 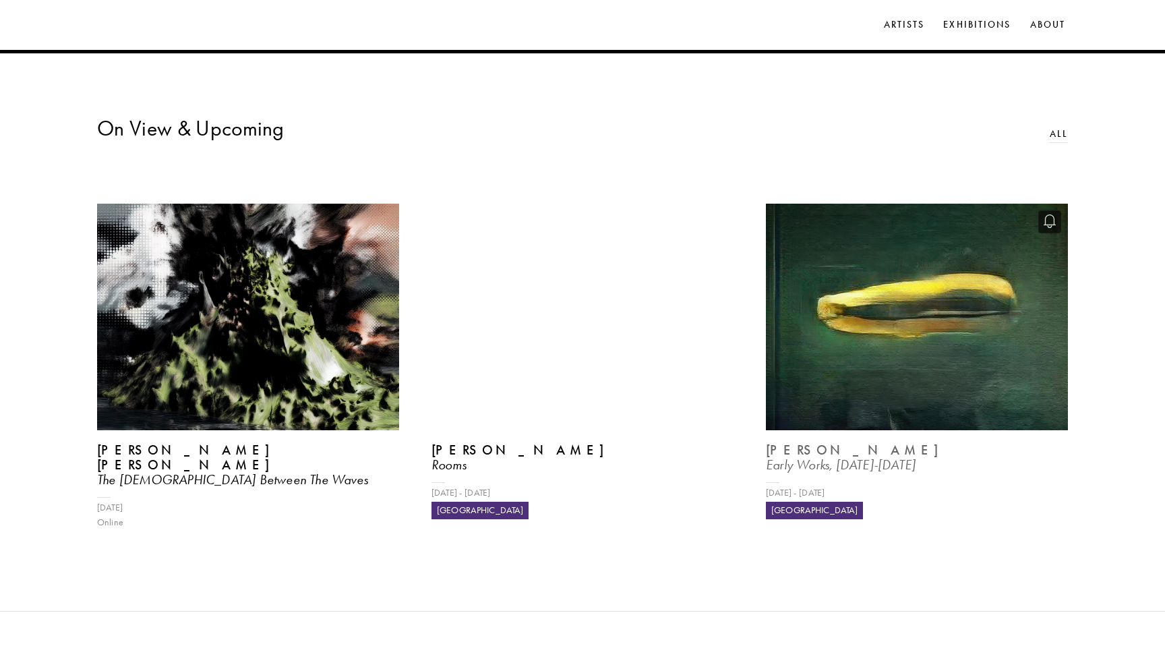 What do you see at coordinates (977, 25) in the screenshot?
I see `a: Exhibitions` at bounding box center [977, 25].